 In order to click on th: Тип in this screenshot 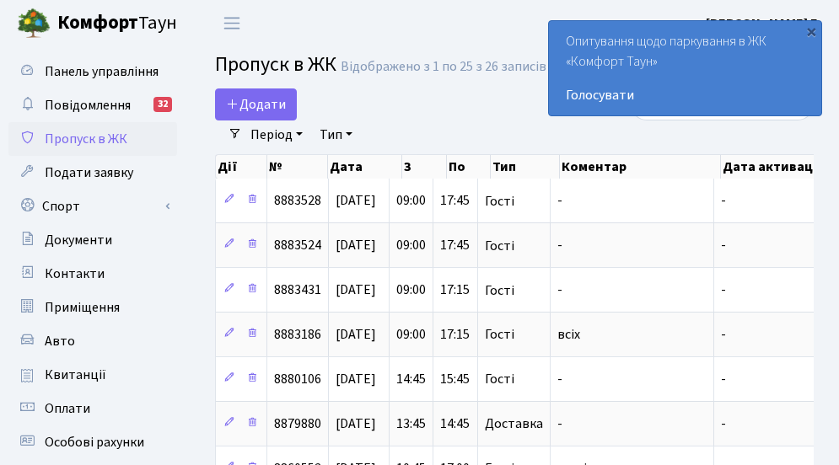, I will do `click(525, 167)`.